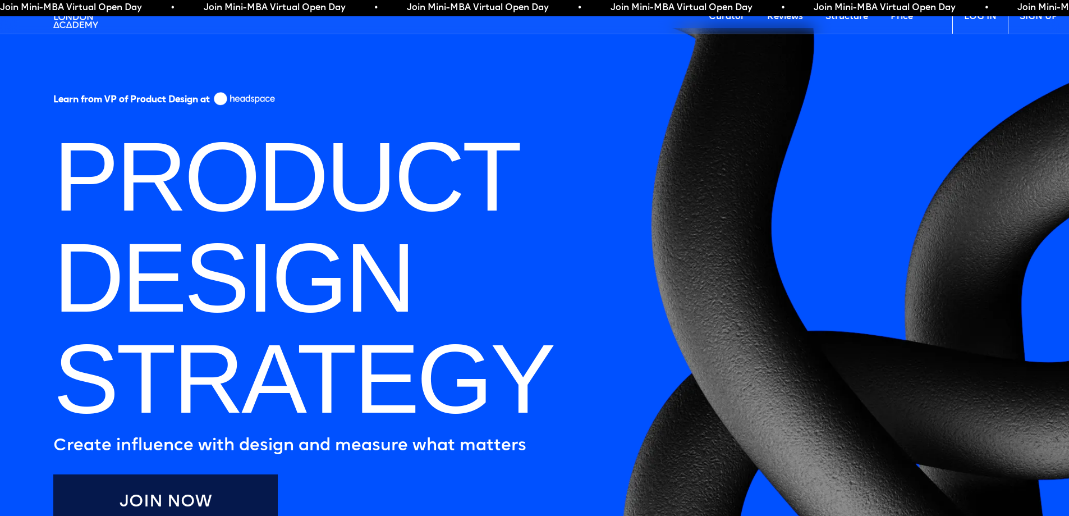  What do you see at coordinates (303, 379) in the screenshot?
I see `h1: STRATEGY` at bounding box center [303, 379].